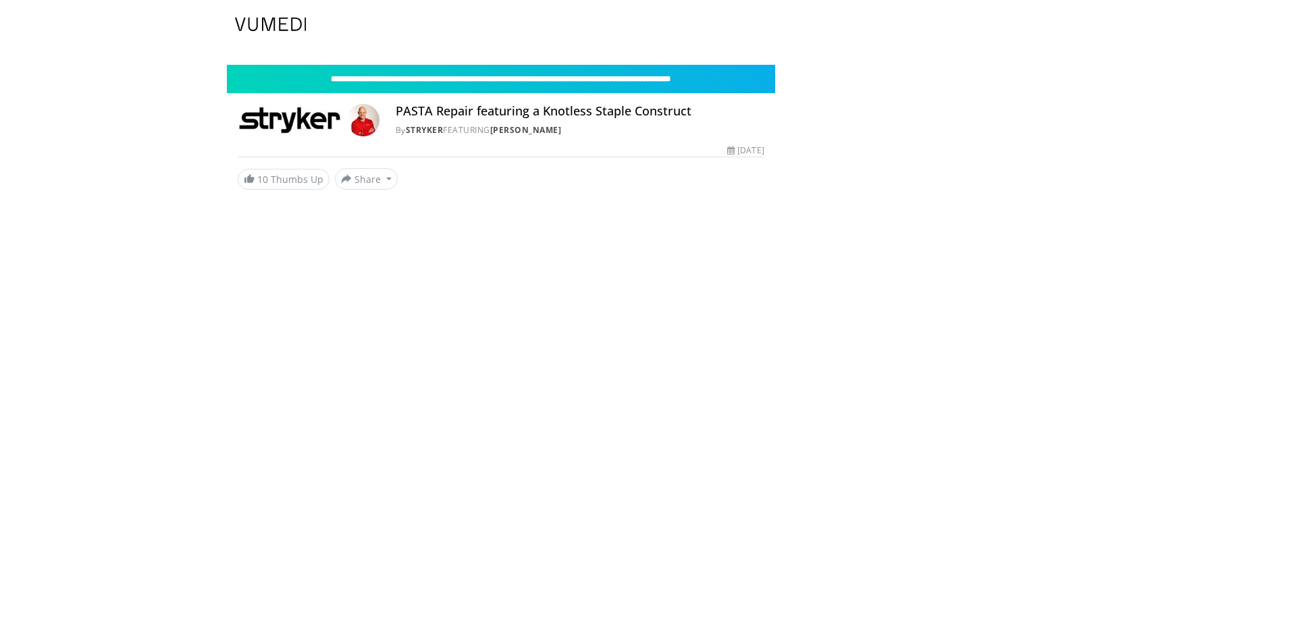 The height and width of the screenshot is (644, 1291). What do you see at coordinates (425, 130) in the screenshot?
I see `a: Stryker` at bounding box center [425, 130].